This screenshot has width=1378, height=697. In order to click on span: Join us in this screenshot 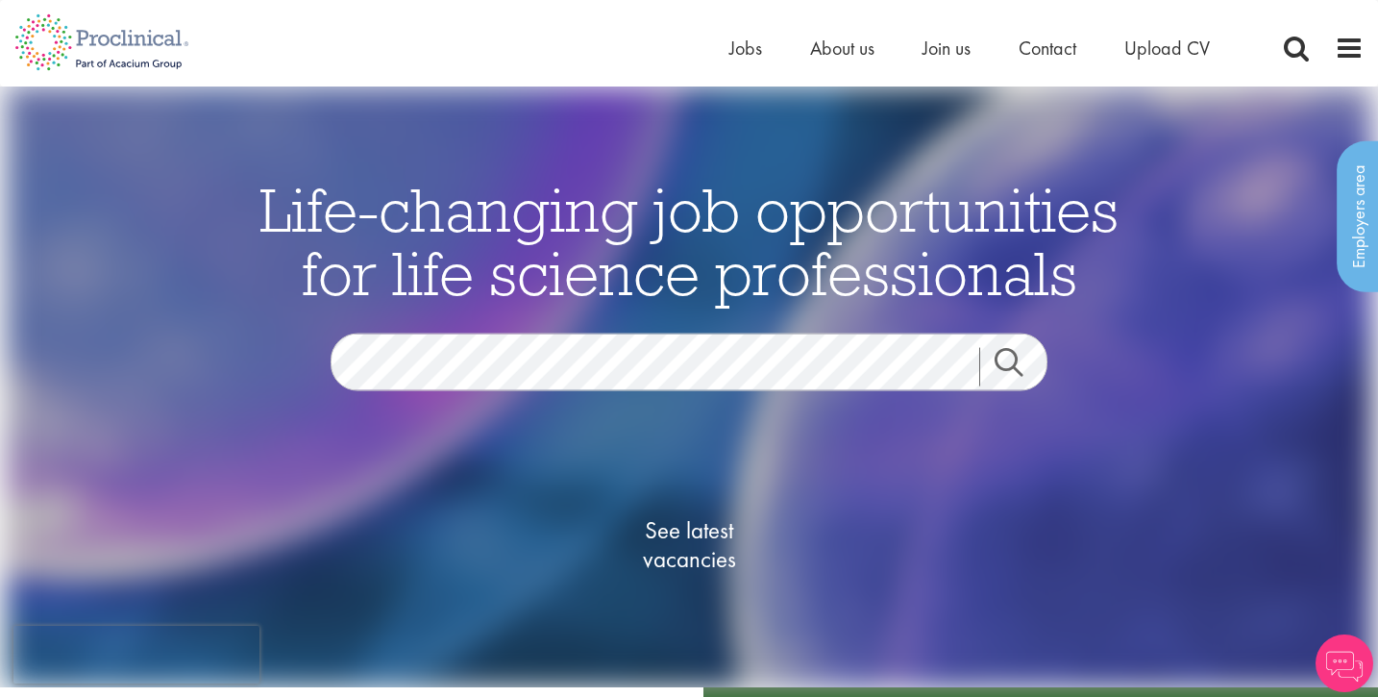, I will do `click(947, 48)`.